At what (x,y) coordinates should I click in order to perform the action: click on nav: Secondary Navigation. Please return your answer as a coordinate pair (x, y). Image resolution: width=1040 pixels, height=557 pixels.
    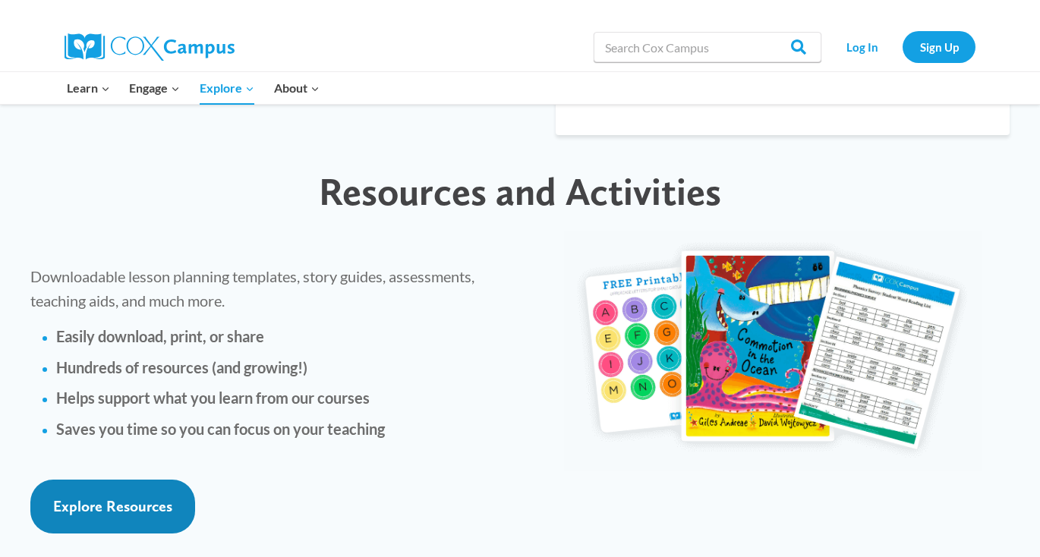
    Looking at the image, I should click on (902, 46).